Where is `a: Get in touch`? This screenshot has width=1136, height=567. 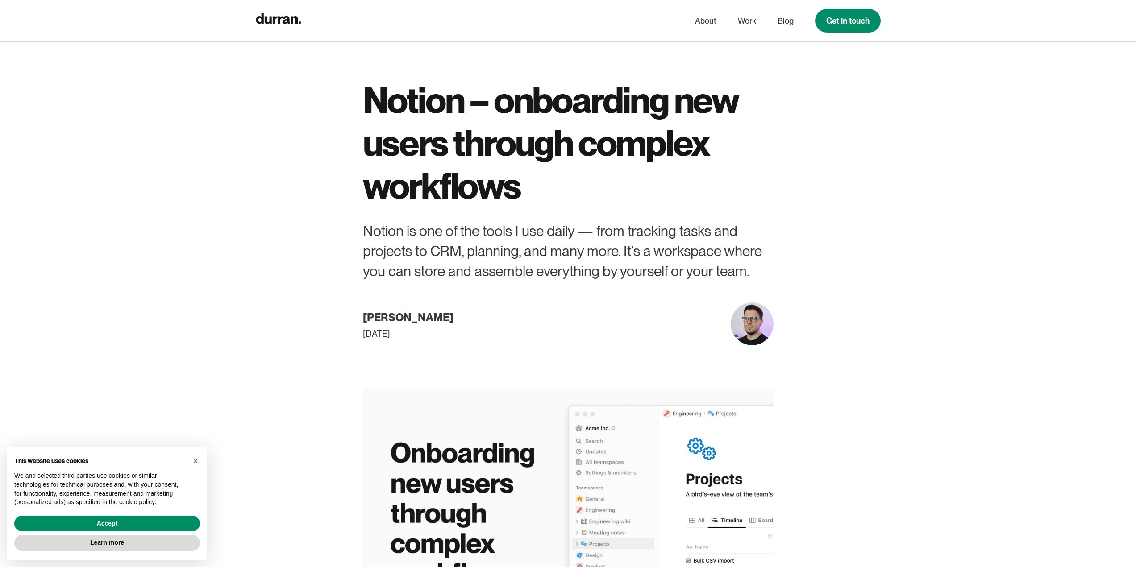 a: Get in touch is located at coordinates (847, 21).